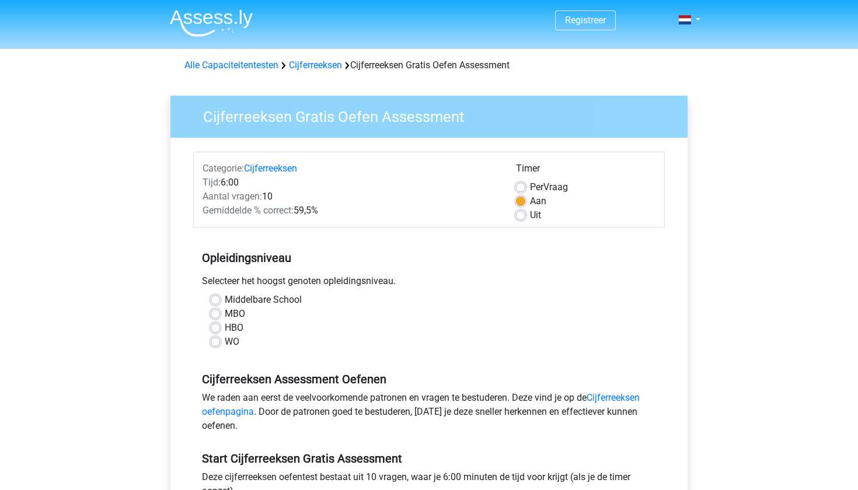 Image resolution: width=858 pixels, height=490 pixels. I want to click on label: Uit, so click(535, 215).